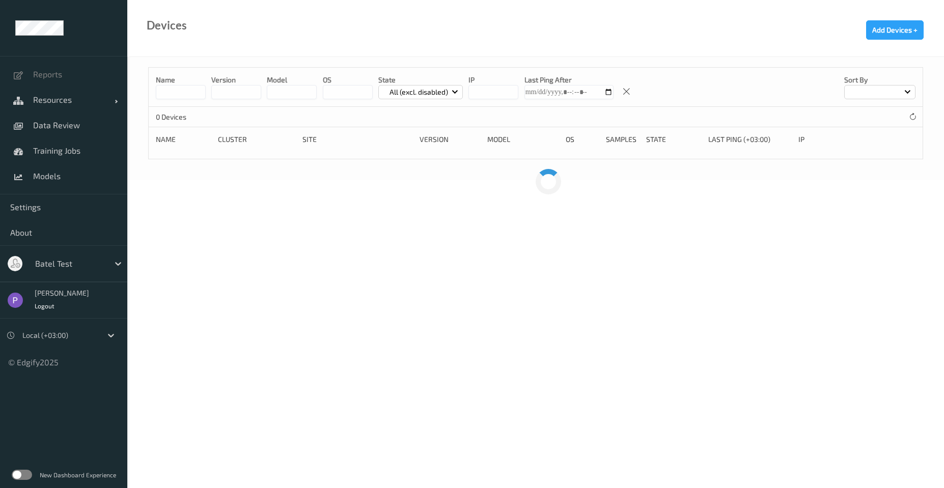 The height and width of the screenshot is (488, 944). I want to click on div: version, so click(449, 139).